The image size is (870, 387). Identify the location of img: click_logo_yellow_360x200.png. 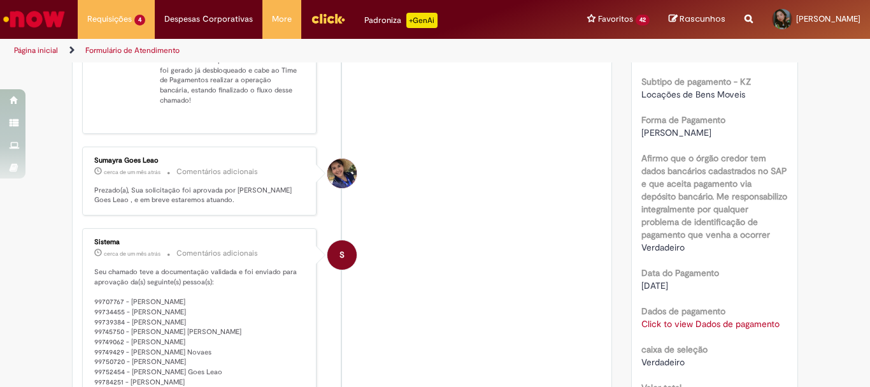
(328, 18).